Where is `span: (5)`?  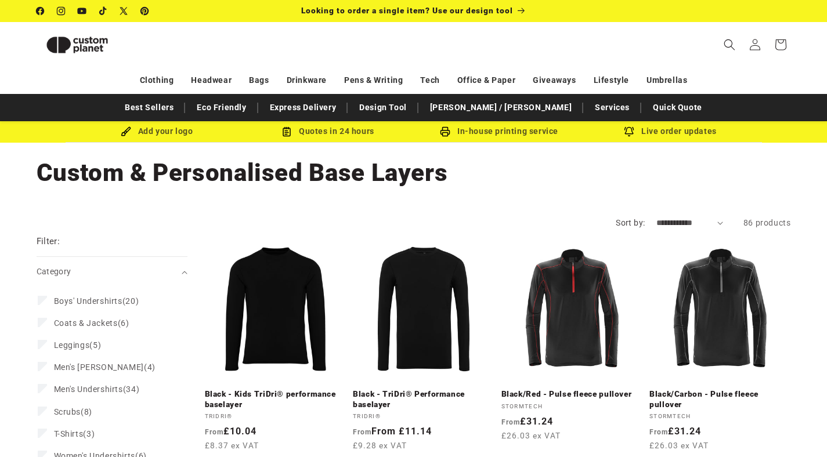
span: (5) is located at coordinates (78, 345).